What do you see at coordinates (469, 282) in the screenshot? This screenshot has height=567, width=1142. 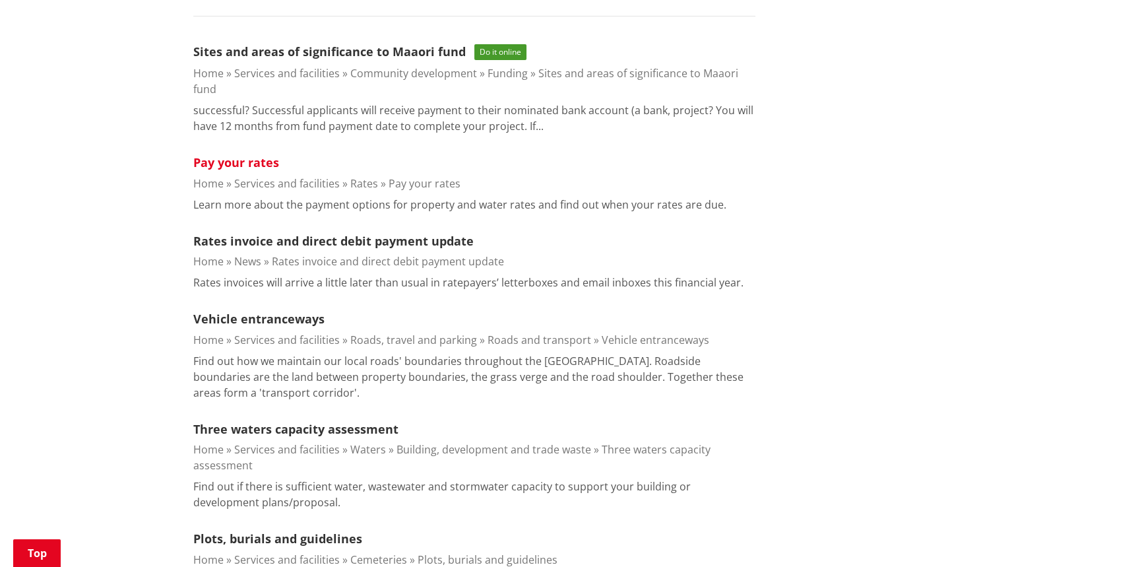 I see `p: Rates invoices will arrive a little later than usual in ratepayers’ letterboxes and email inboxes...` at bounding box center [469, 282].